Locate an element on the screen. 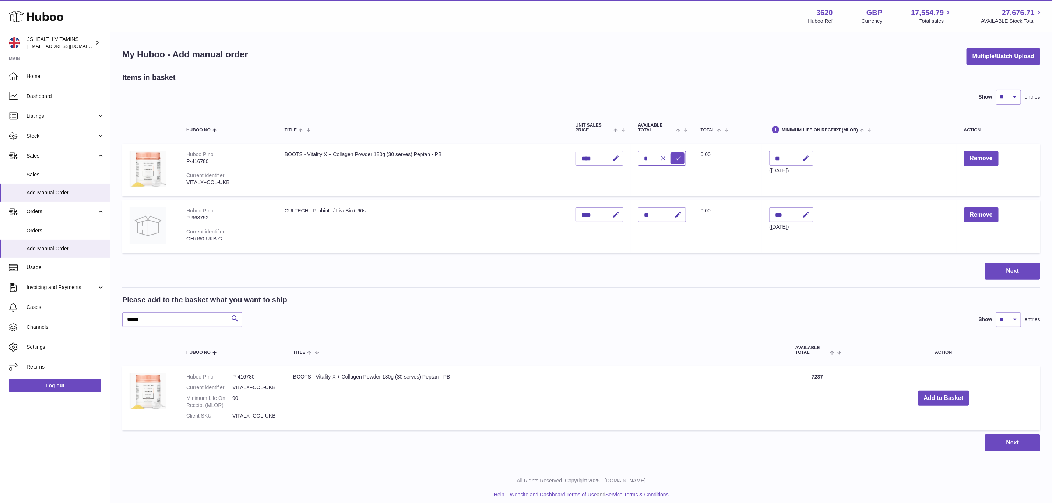 The height and width of the screenshot is (503, 1052). h1: My Huboo - Add manual order is located at coordinates (185, 55).